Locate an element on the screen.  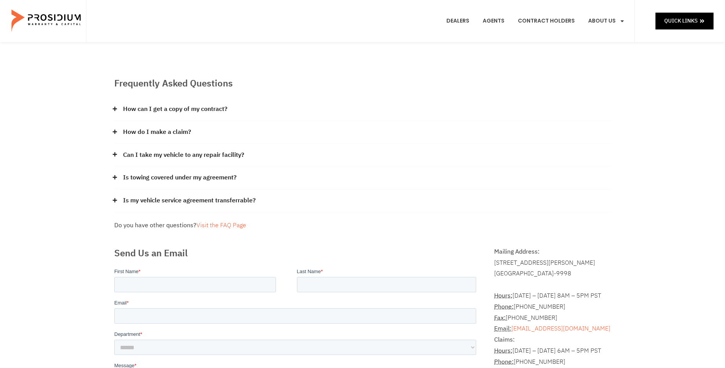
div: Do you have other questions? is located at coordinates (363, 225).